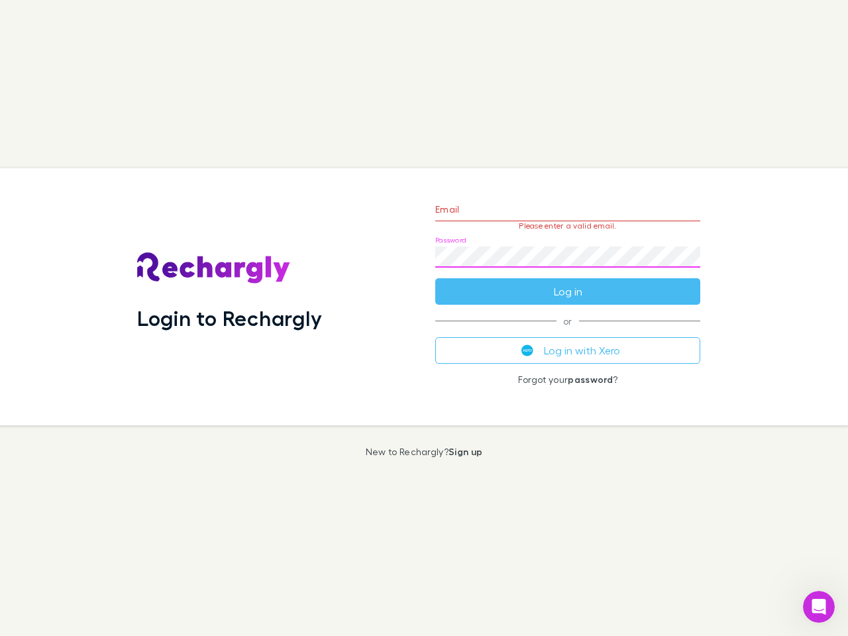 The image size is (848, 636). What do you see at coordinates (568, 321) in the screenshot?
I see `span: or` at bounding box center [568, 321].